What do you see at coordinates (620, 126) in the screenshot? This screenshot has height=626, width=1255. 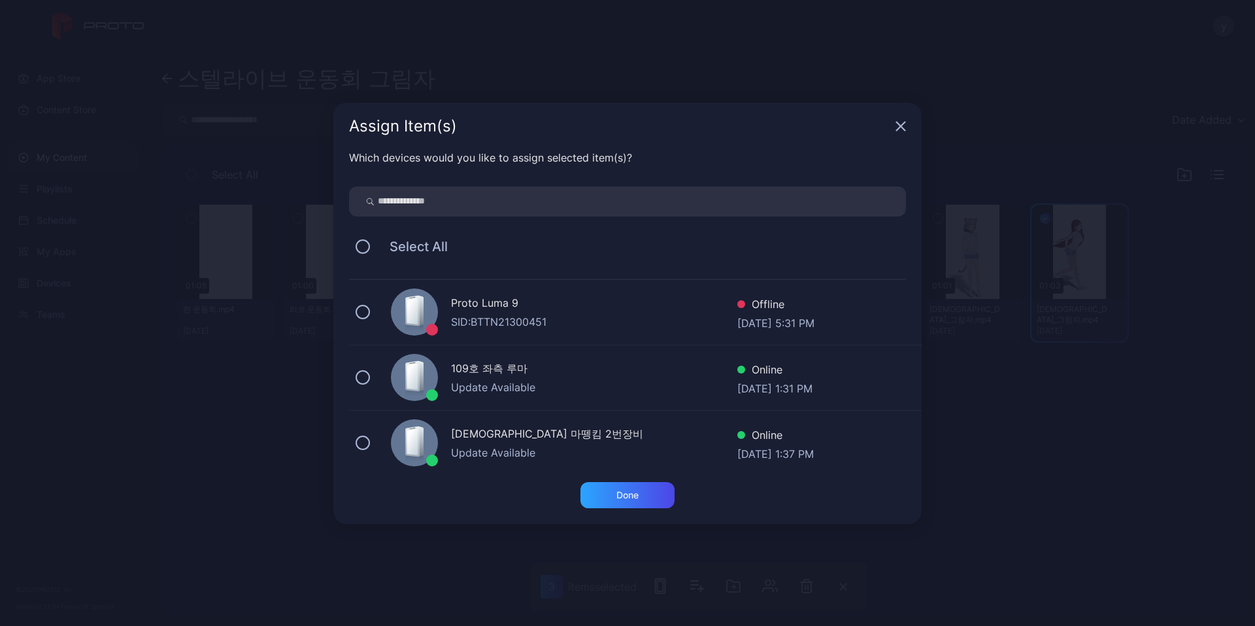 I see `div: Assign Item(s)` at bounding box center [620, 126].